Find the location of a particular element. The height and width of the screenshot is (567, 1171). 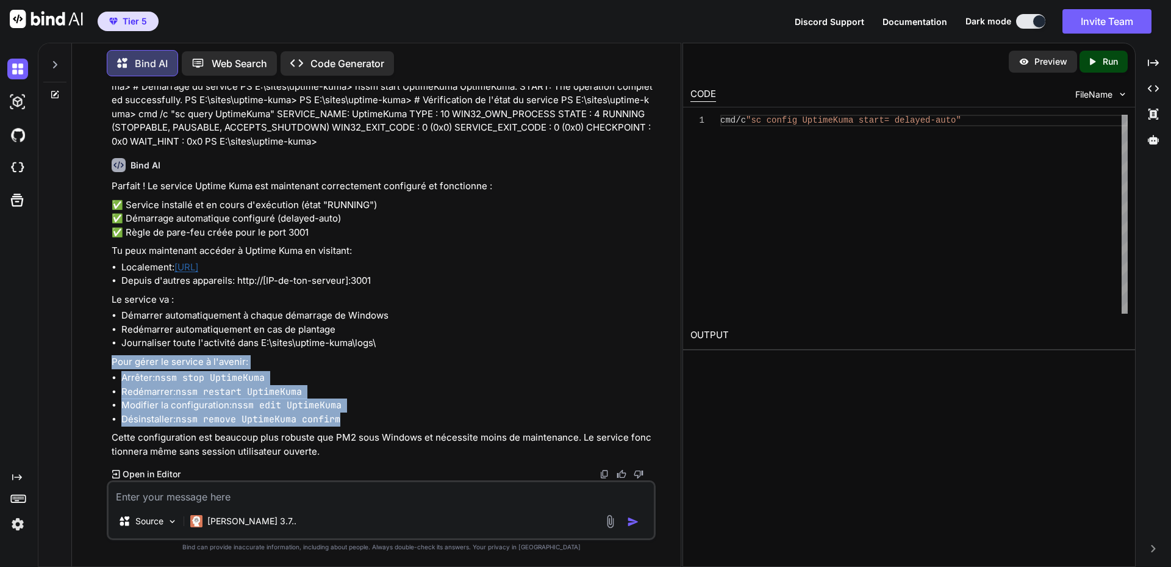

span: Tier 5 is located at coordinates (135, 21).